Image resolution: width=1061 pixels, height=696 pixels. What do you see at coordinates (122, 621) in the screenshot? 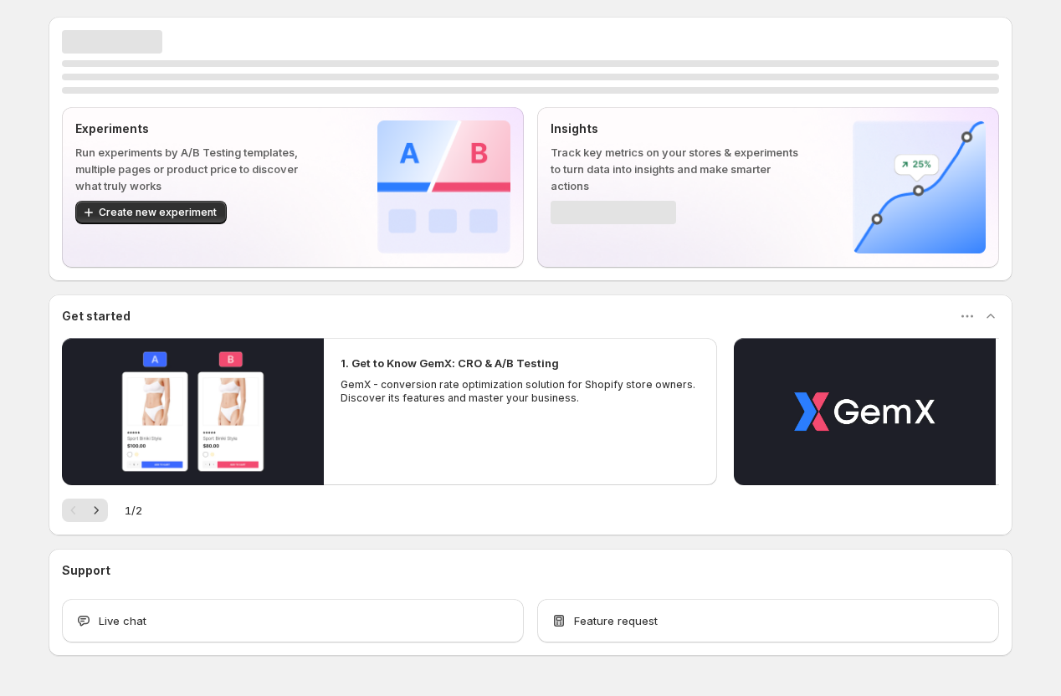
I see `span: Live chat` at bounding box center [122, 621].